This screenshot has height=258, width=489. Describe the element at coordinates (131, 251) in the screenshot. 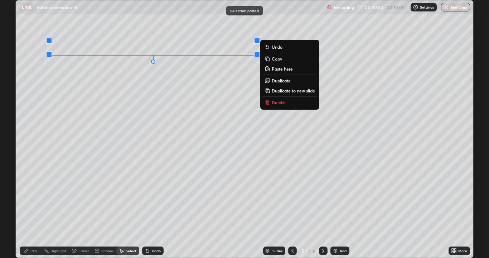

I see `div: Select` at that location.